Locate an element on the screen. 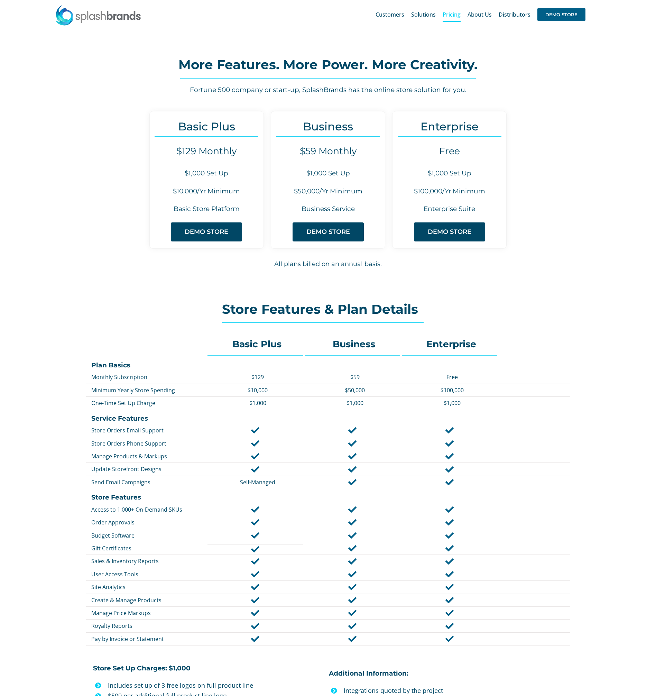  h4: $59 Monthly is located at coordinates (328, 151).